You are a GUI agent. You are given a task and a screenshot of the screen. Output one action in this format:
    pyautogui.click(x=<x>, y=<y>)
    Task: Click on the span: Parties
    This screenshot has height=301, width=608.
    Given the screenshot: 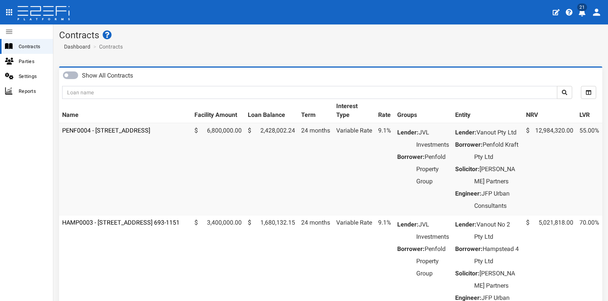 What is the action you would take?
    pyautogui.click(x=33, y=61)
    